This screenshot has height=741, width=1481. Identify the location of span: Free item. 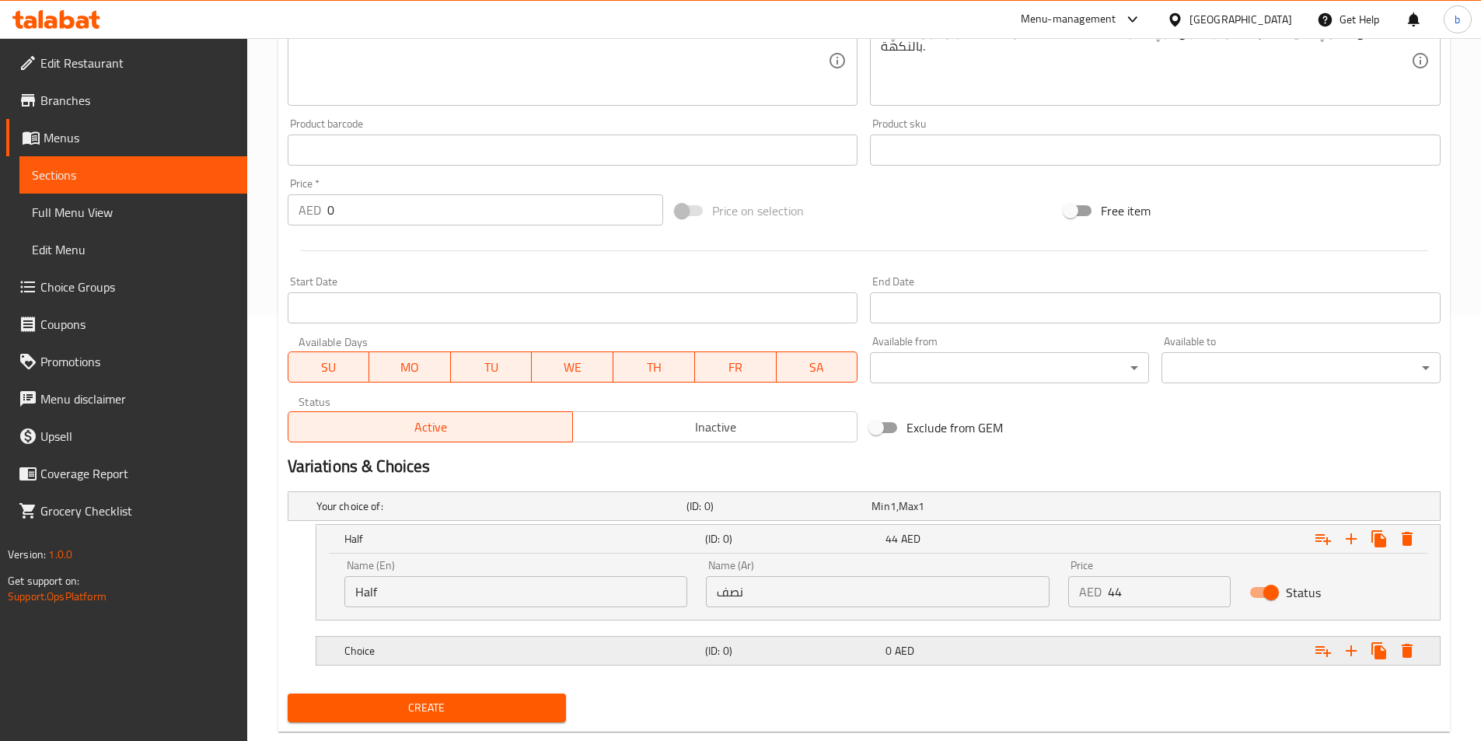
(1126, 211).